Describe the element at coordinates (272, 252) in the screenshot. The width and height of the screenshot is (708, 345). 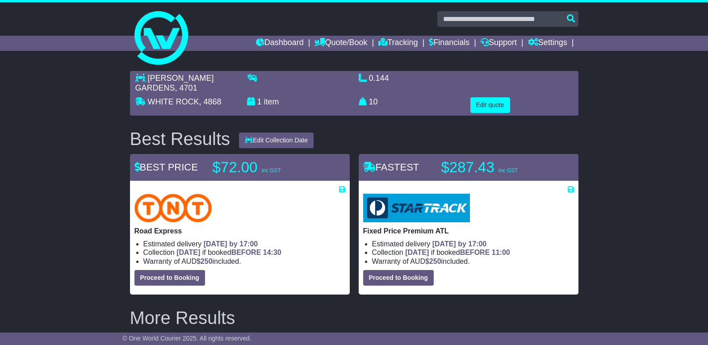
I see `span: 14:30` at that location.